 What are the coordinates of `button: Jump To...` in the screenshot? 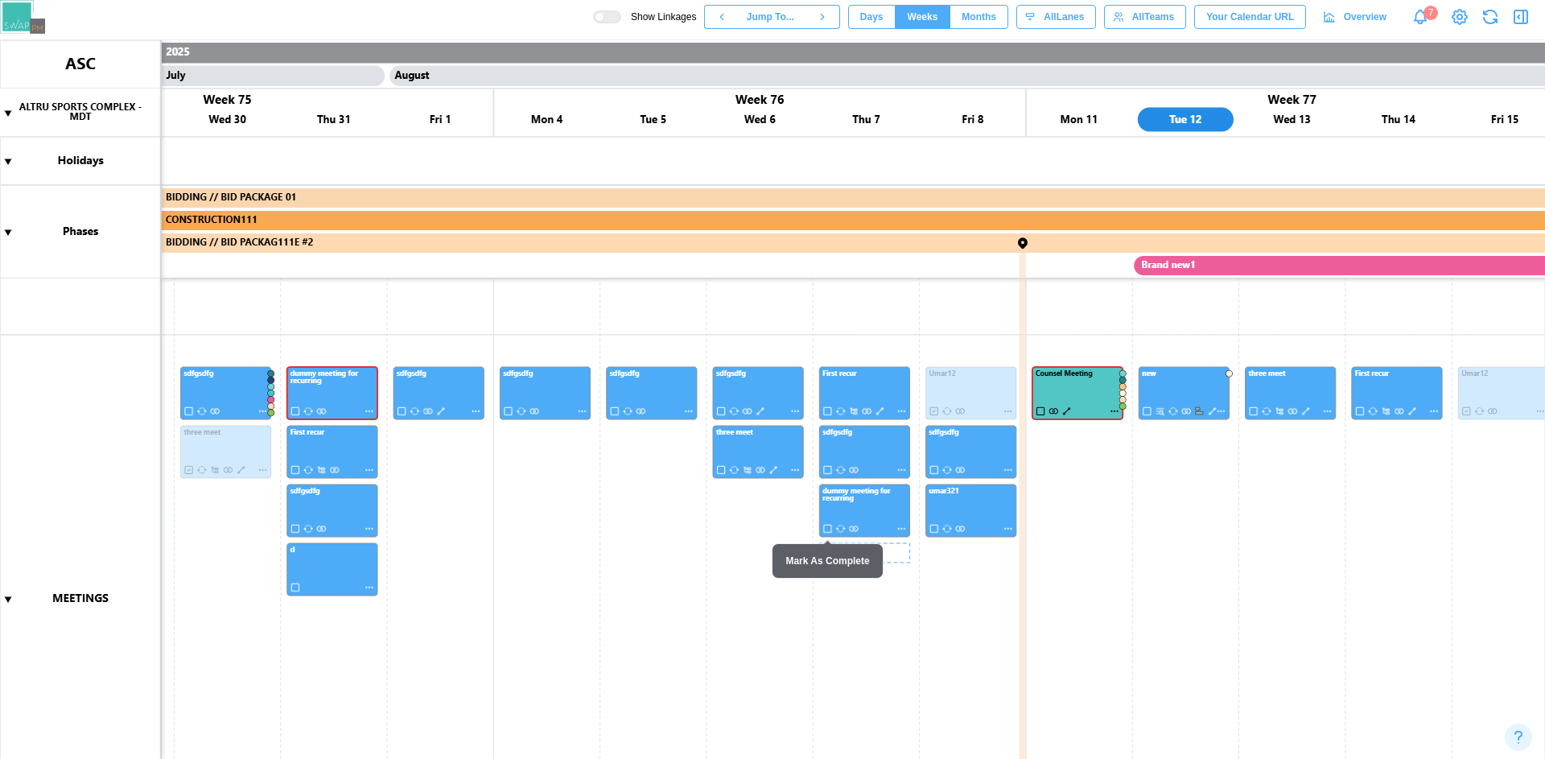 It's located at (772, 17).